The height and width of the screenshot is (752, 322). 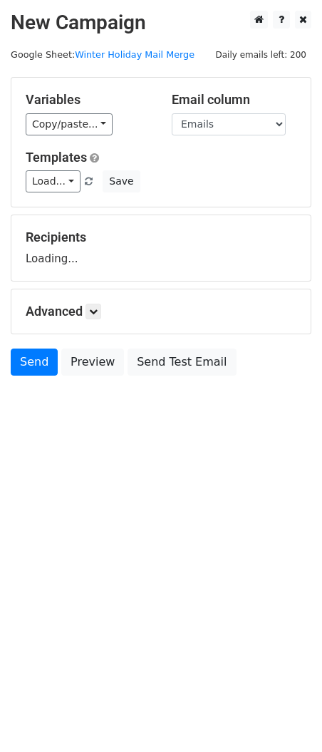 I want to click on button: Save, so click(x=121, y=181).